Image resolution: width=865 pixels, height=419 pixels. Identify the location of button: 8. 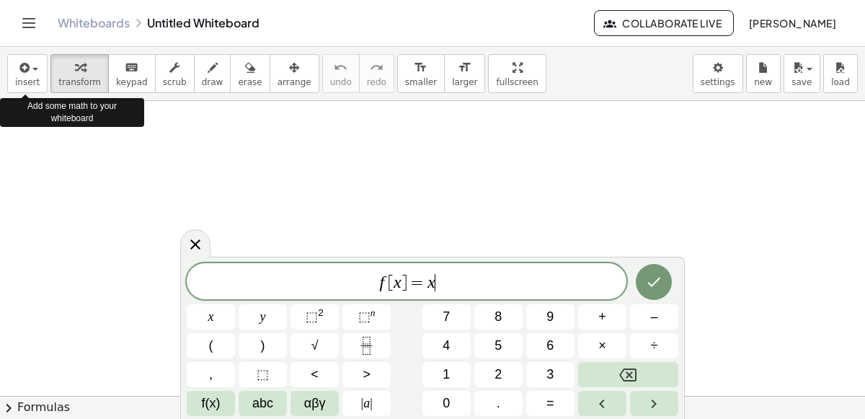
(498, 317).